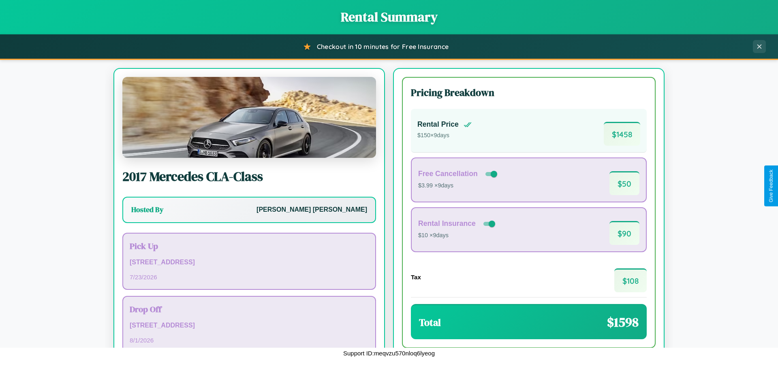  What do you see at coordinates (416, 277) in the screenshot?
I see `h4: Tax` at bounding box center [416, 277].